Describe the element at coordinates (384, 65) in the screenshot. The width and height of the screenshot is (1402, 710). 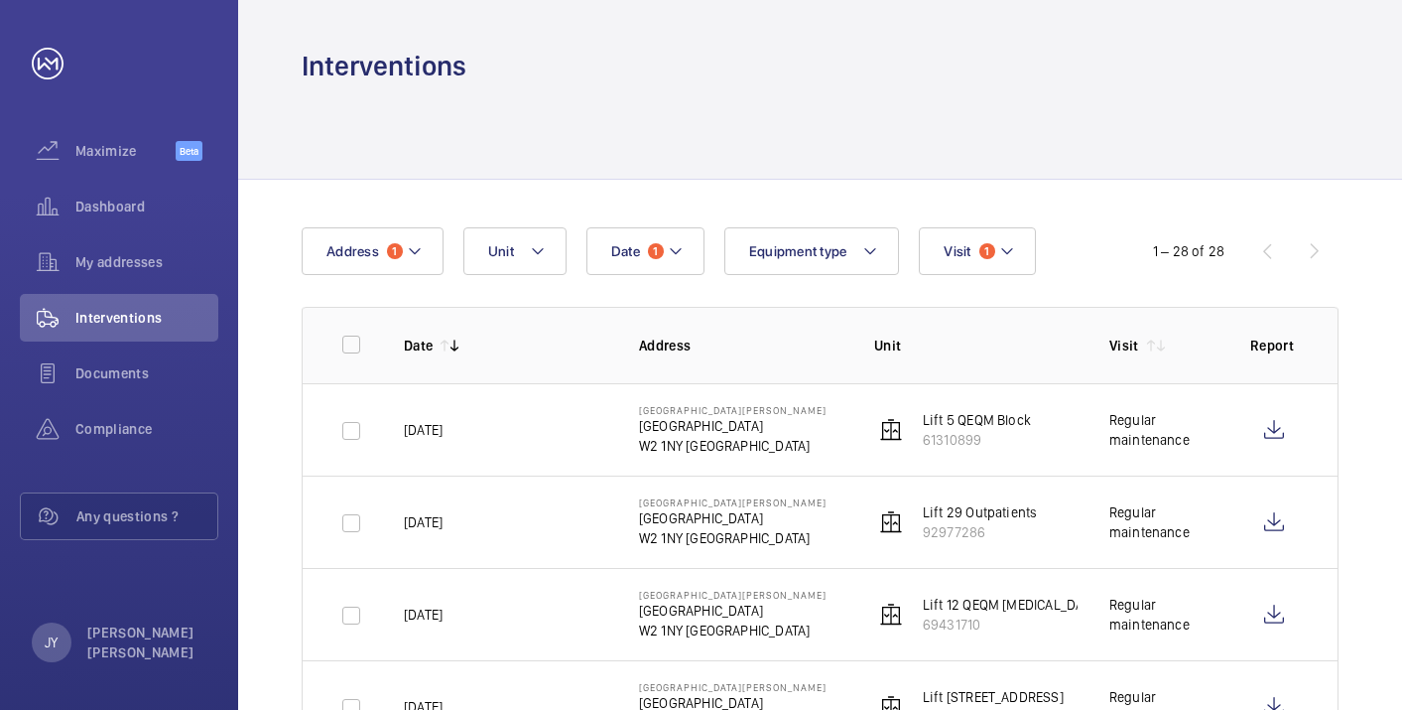
I see `h1: Interventions` at that location.